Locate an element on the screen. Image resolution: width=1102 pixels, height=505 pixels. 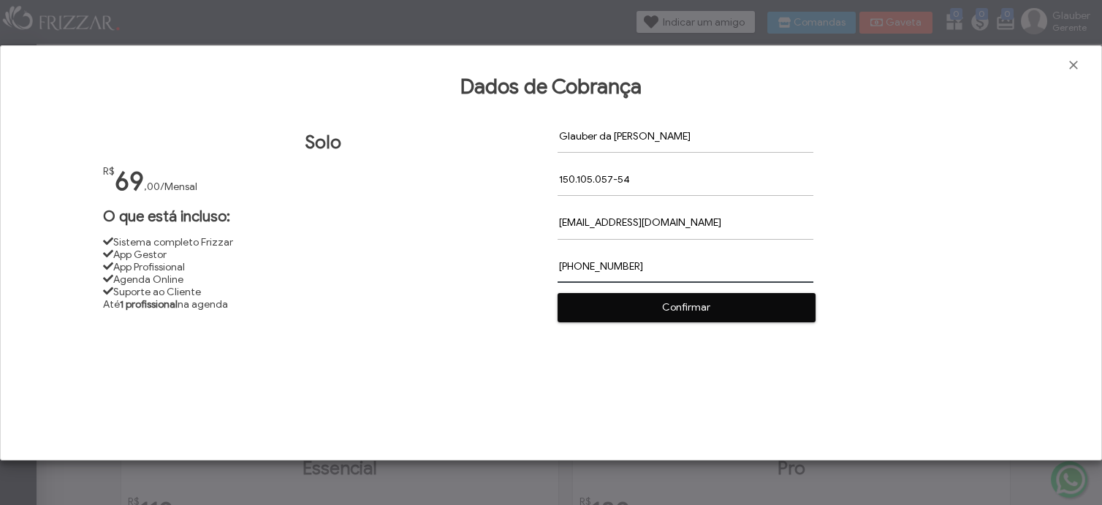
li: App Profissional is located at coordinates (324, 267).